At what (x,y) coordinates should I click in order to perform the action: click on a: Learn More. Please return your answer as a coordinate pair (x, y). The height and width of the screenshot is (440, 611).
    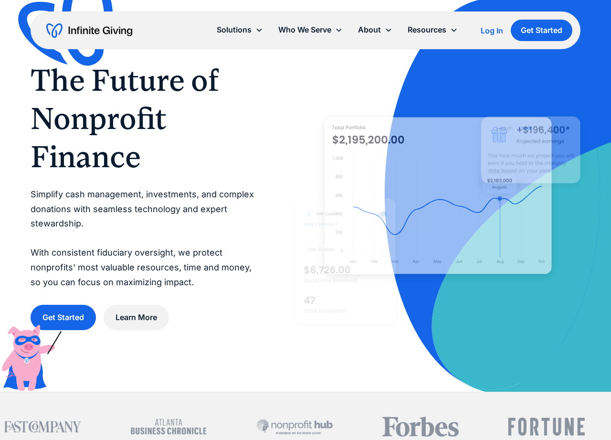
    Looking at the image, I should click on (136, 317).